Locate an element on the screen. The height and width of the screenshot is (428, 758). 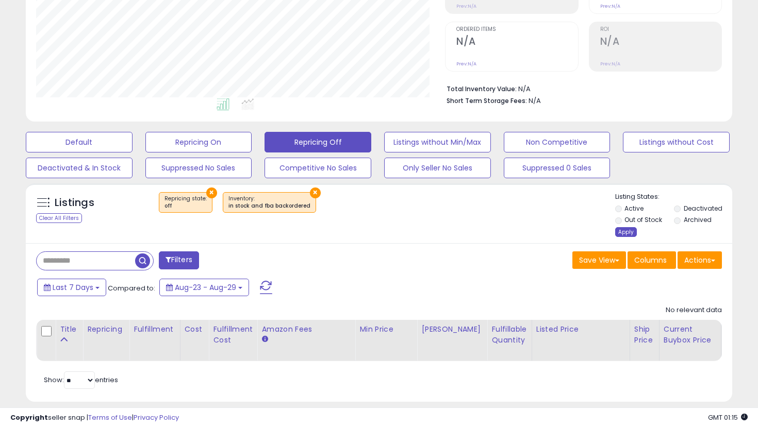
button: Repricing Off is located at coordinates (318, 142).